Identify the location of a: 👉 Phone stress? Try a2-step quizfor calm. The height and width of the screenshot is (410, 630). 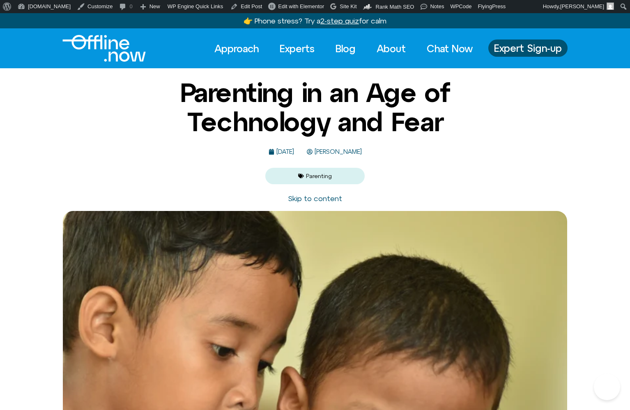
(315, 21).